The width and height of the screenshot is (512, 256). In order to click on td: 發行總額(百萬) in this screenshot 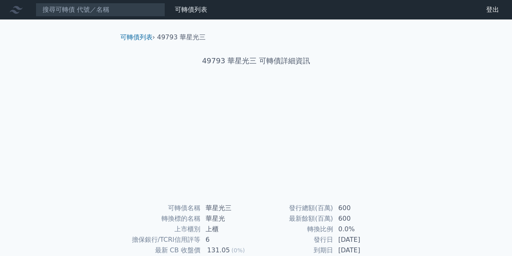, I will do `click(295, 208)`.